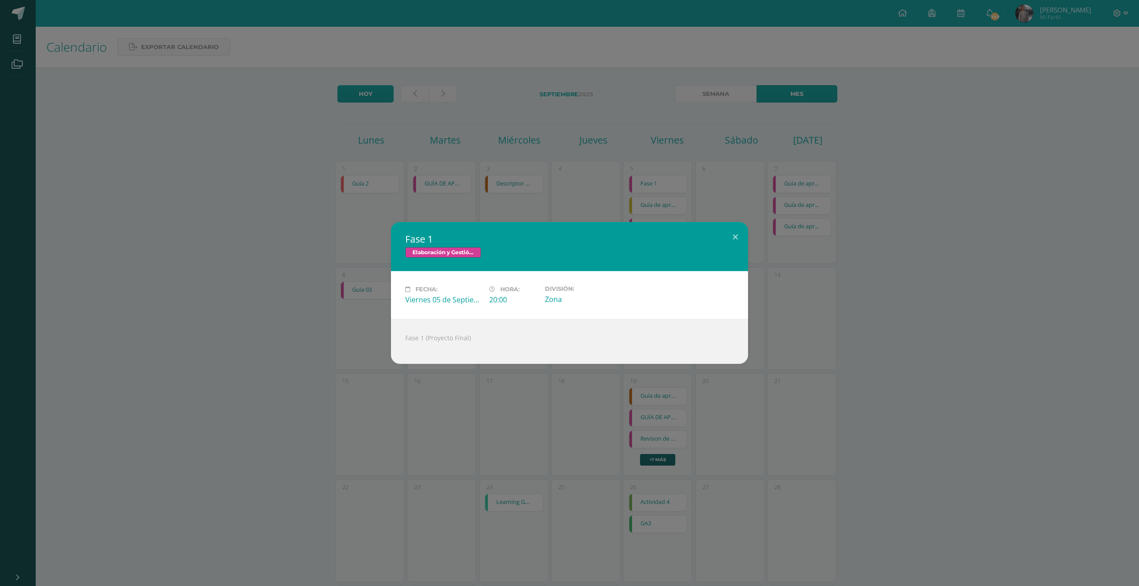  What do you see at coordinates (443, 300) in the screenshot?
I see `div: Viernes 05 de Septiembre` at bounding box center [443, 300].